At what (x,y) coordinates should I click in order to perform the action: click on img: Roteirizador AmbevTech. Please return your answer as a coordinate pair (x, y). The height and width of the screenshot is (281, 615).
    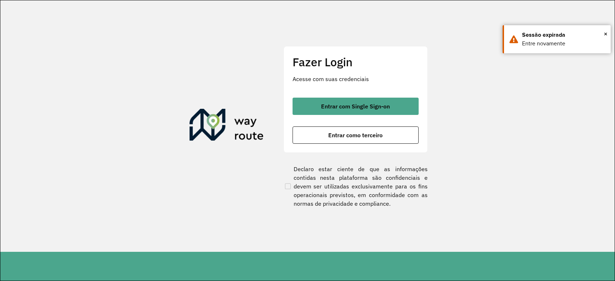
    Looking at the image, I should click on (226, 126).